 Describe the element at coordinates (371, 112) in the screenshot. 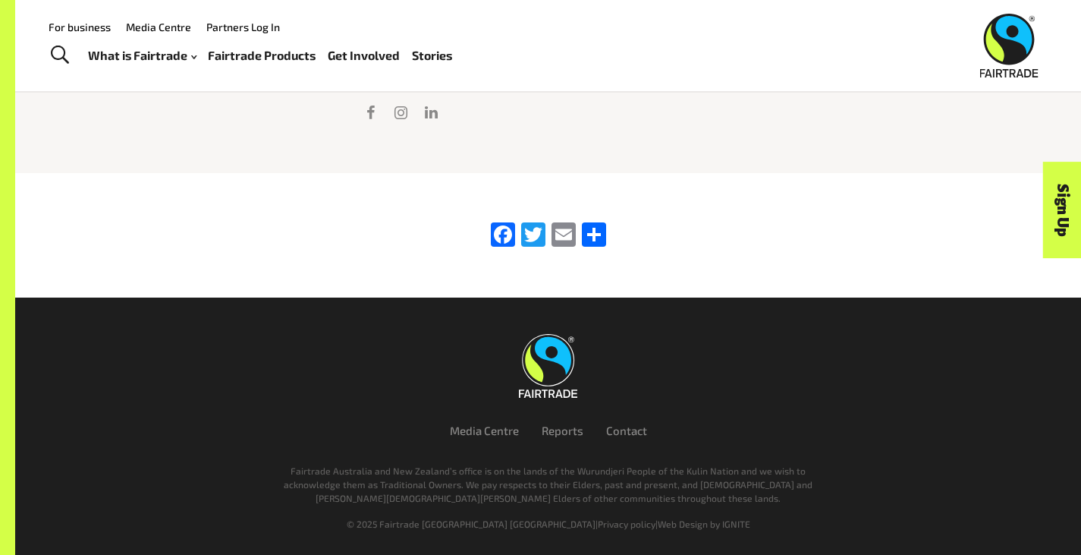

I see `a: Visit us on facebook` at that location.